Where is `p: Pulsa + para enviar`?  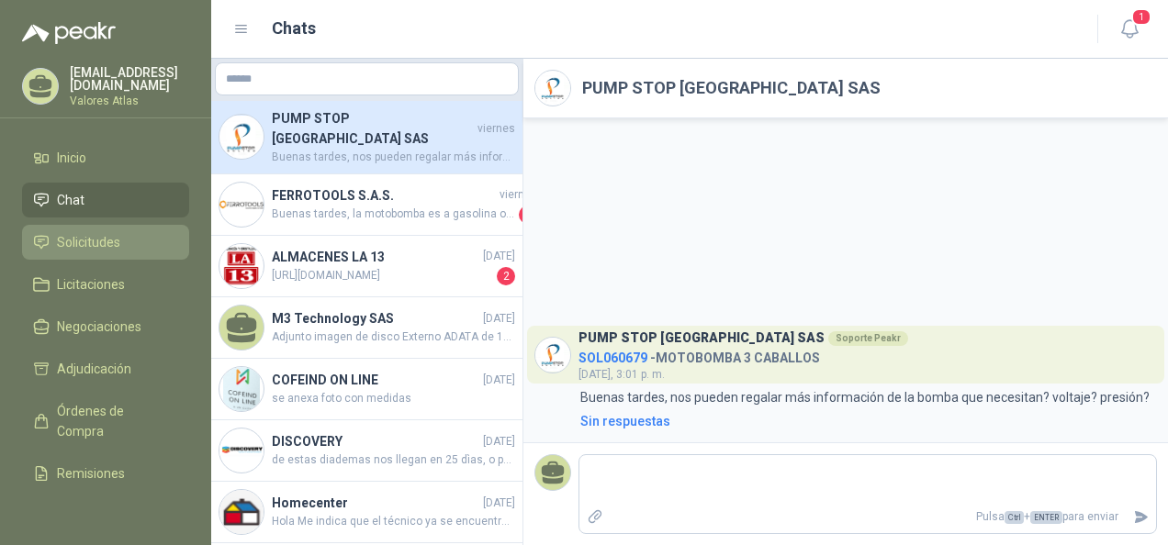 p: Pulsa + para enviar is located at coordinates (869, 517).